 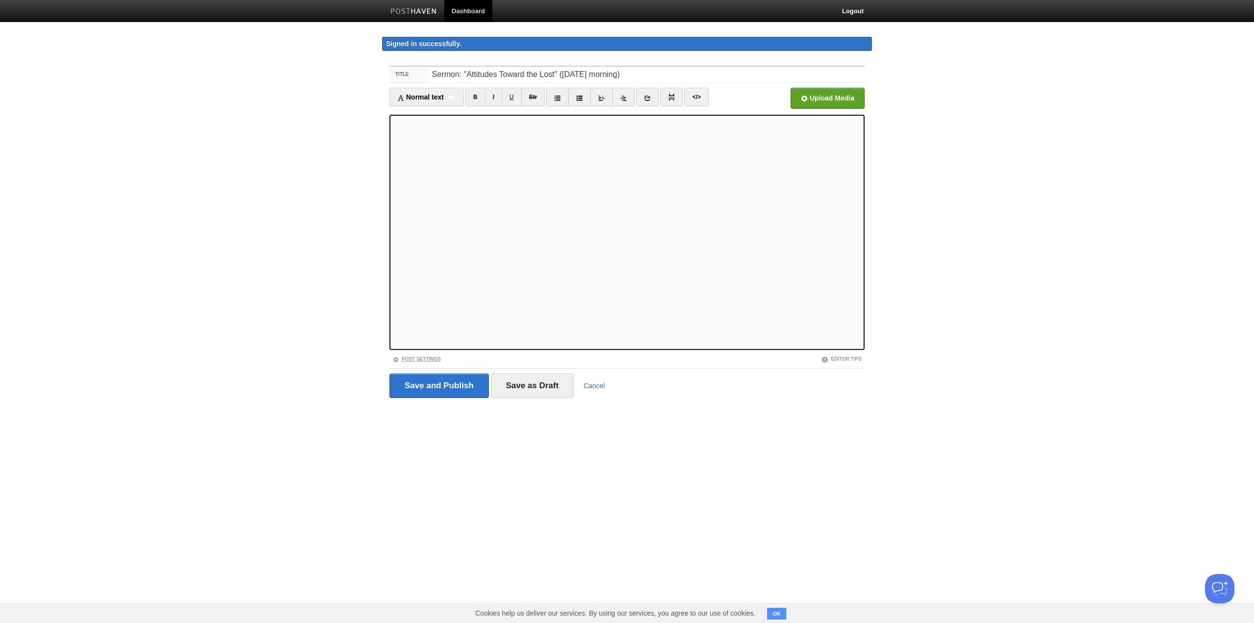 I want to click on a: I, so click(x=493, y=97).